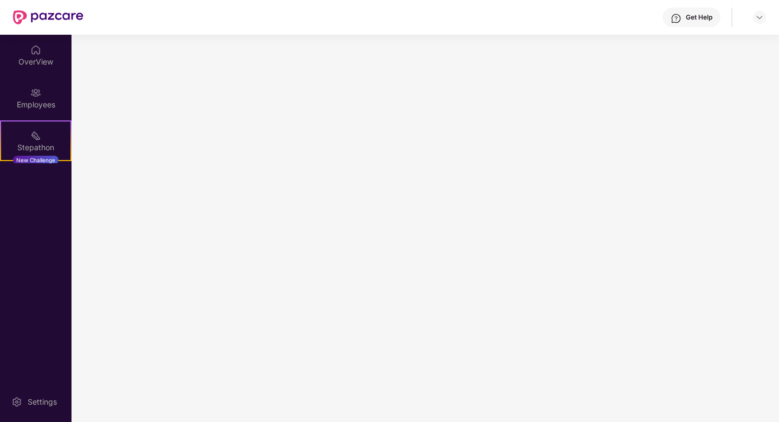 The height and width of the screenshot is (422, 779). What do you see at coordinates (699, 17) in the screenshot?
I see `div: Get Help` at bounding box center [699, 17].